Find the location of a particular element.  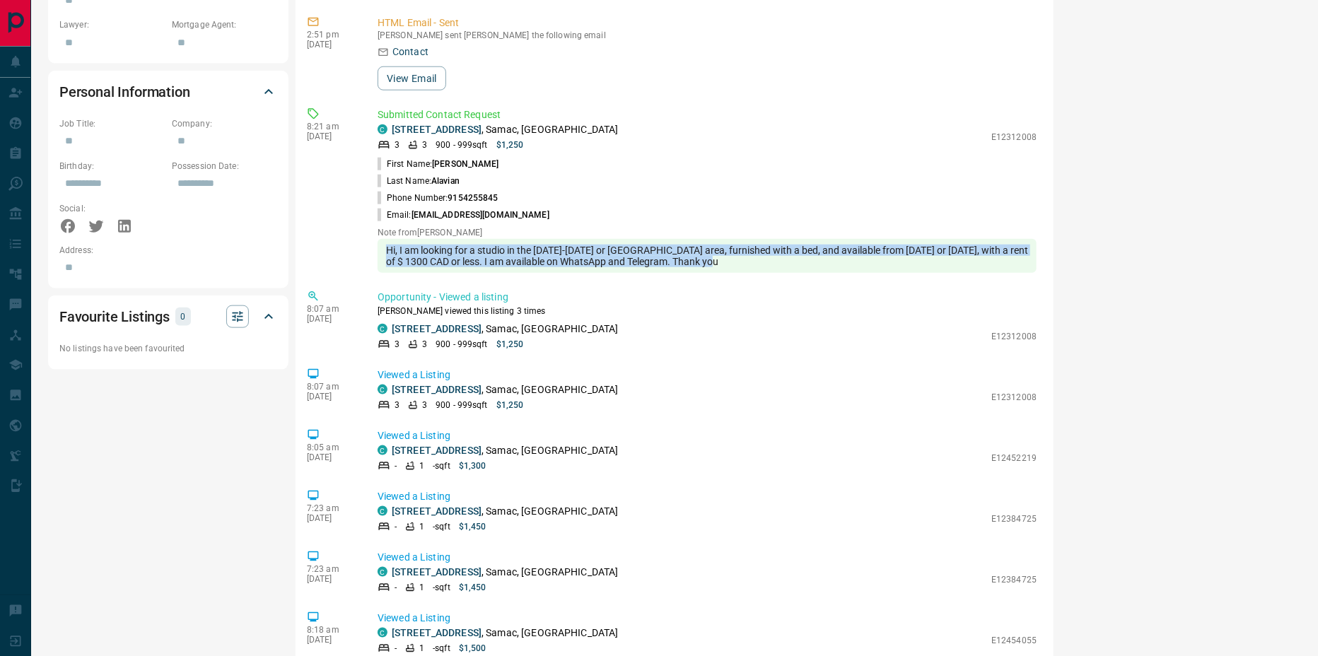

p: 8:21 am is located at coordinates (332, 127).